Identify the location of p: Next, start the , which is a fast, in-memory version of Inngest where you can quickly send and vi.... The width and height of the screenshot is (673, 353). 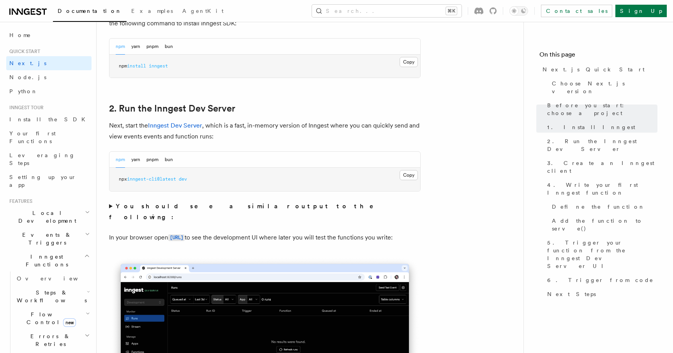
(265, 131).